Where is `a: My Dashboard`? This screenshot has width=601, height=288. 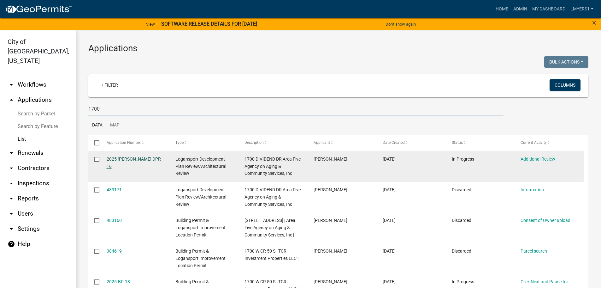
a: My Dashboard is located at coordinates (549, 9).